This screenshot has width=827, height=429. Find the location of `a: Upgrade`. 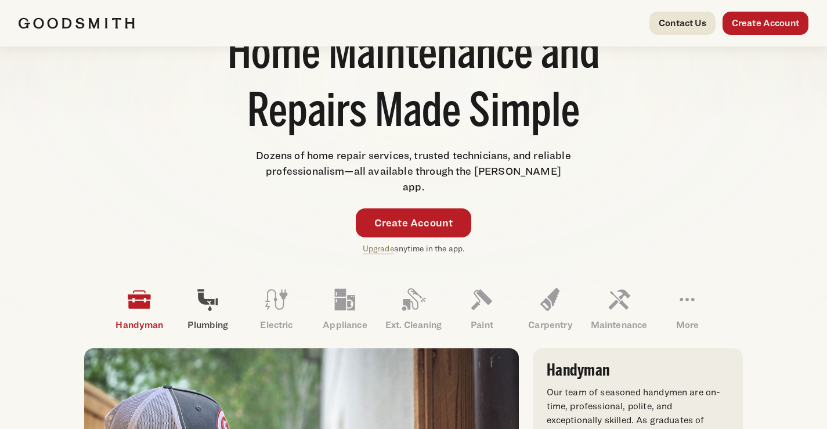

a: Upgrade is located at coordinates (378, 248).